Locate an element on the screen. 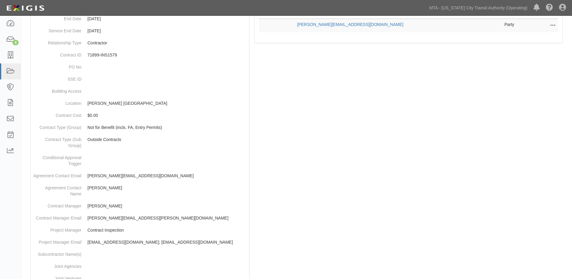 The height and width of the screenshot is (279, 572). dt: Contract Type (Group) is located at coordinates (57, 126).